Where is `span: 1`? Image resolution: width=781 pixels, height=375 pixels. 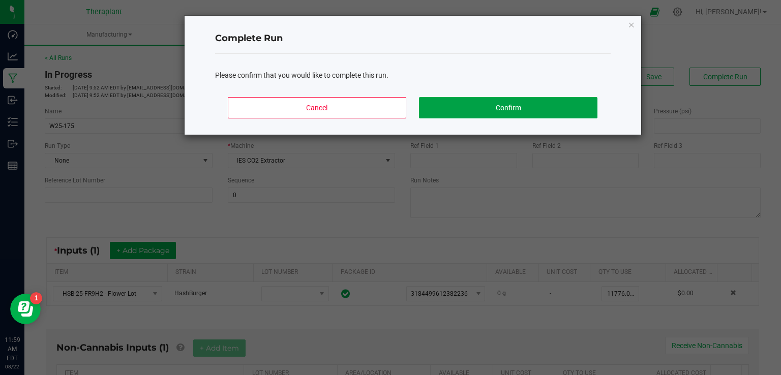 span: 1 is located at coordinates (6, 6).